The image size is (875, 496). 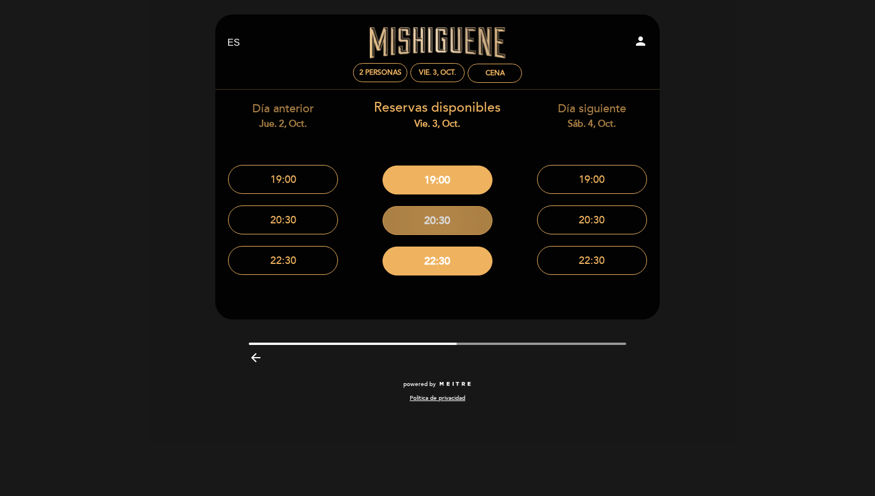 What do you see at coordinates (438, 115) in the screenshot?
I see `div: Reservas disponibles` at bounding box center [438, 115].